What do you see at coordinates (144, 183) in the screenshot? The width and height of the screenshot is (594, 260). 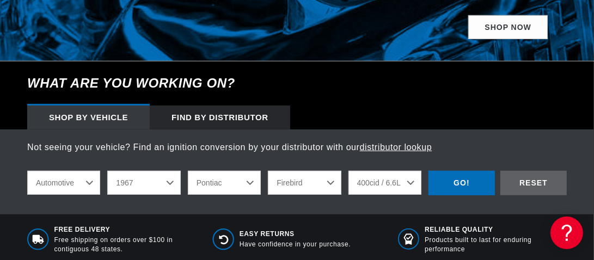 I see `select: Year` at bounding box center [144, 183].